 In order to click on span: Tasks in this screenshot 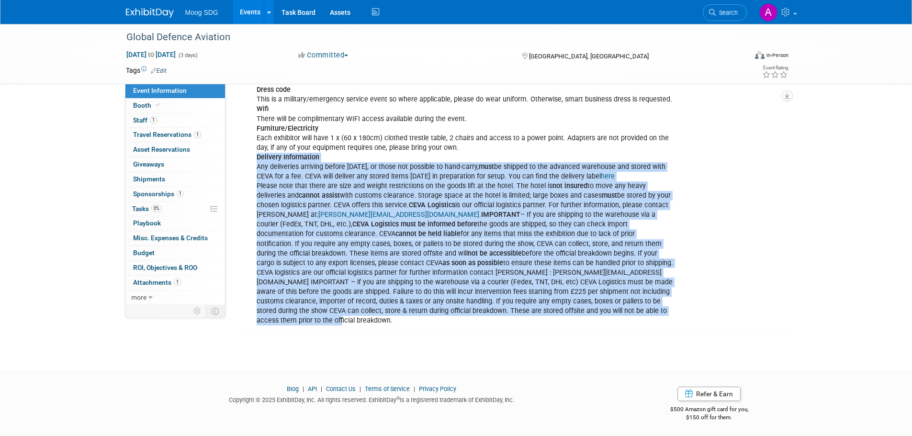, I will do `click(147, 209)`.